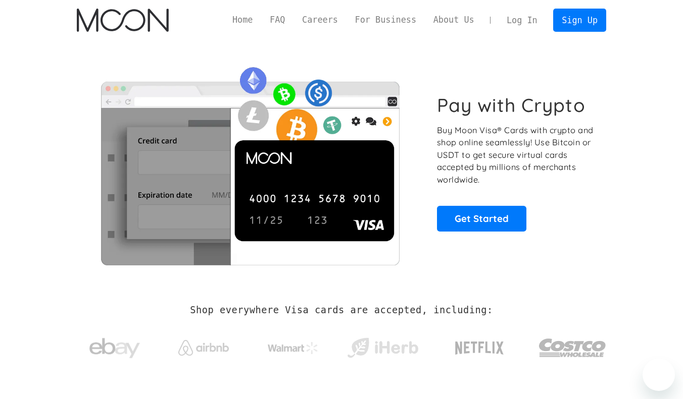 The width and height of the screenshot is (683, 399). Describe the element at coordinates (341, 311) in the screenshot. I see `h2: Shop everywhere Visa cards are accepted, including:` at that location.